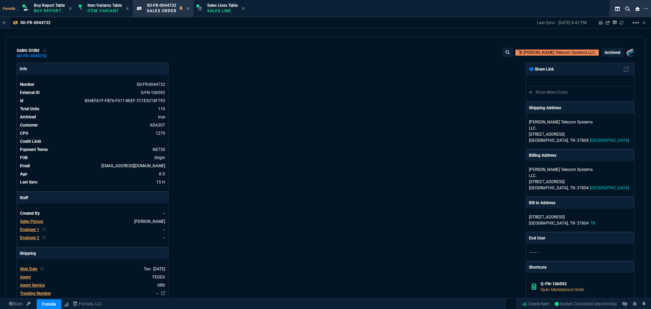  Describe the element at coordinates (584, 289) in the screenshot. I see `p: Open Marketplace Order` at that location.